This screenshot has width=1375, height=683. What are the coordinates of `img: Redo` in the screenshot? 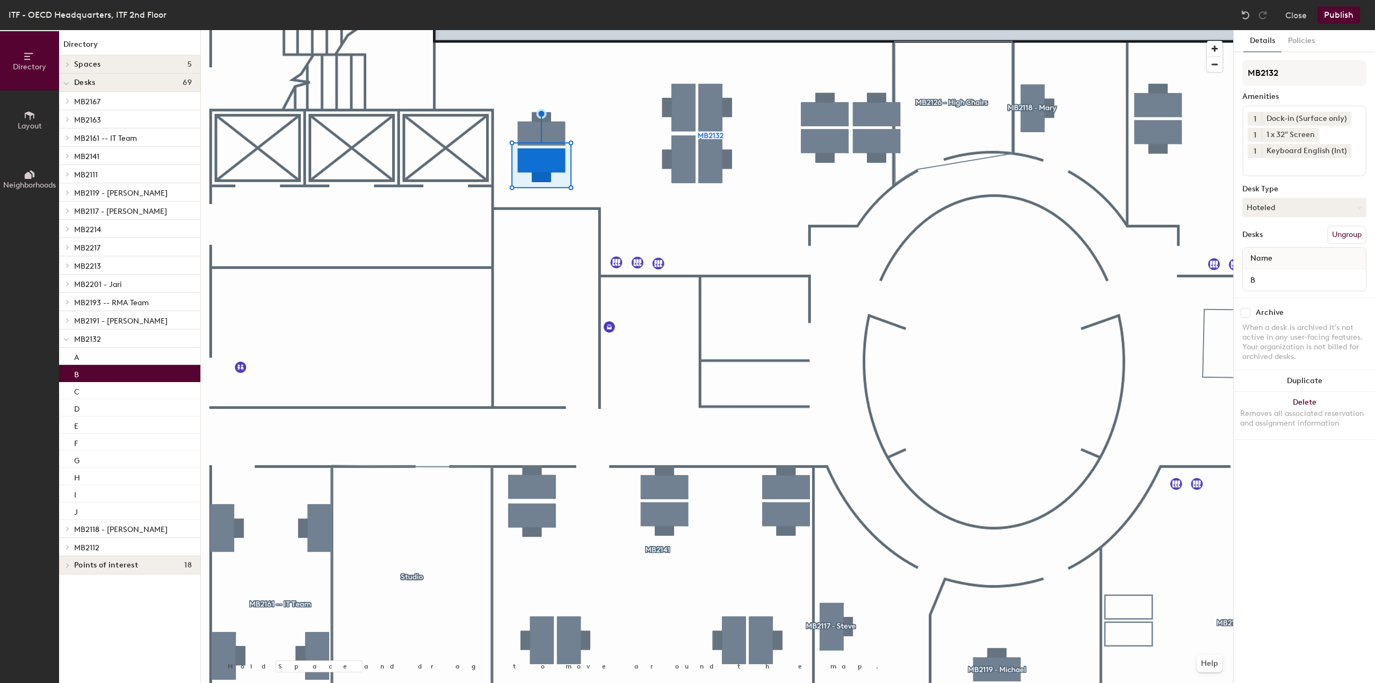 It's located at (1263, 15).